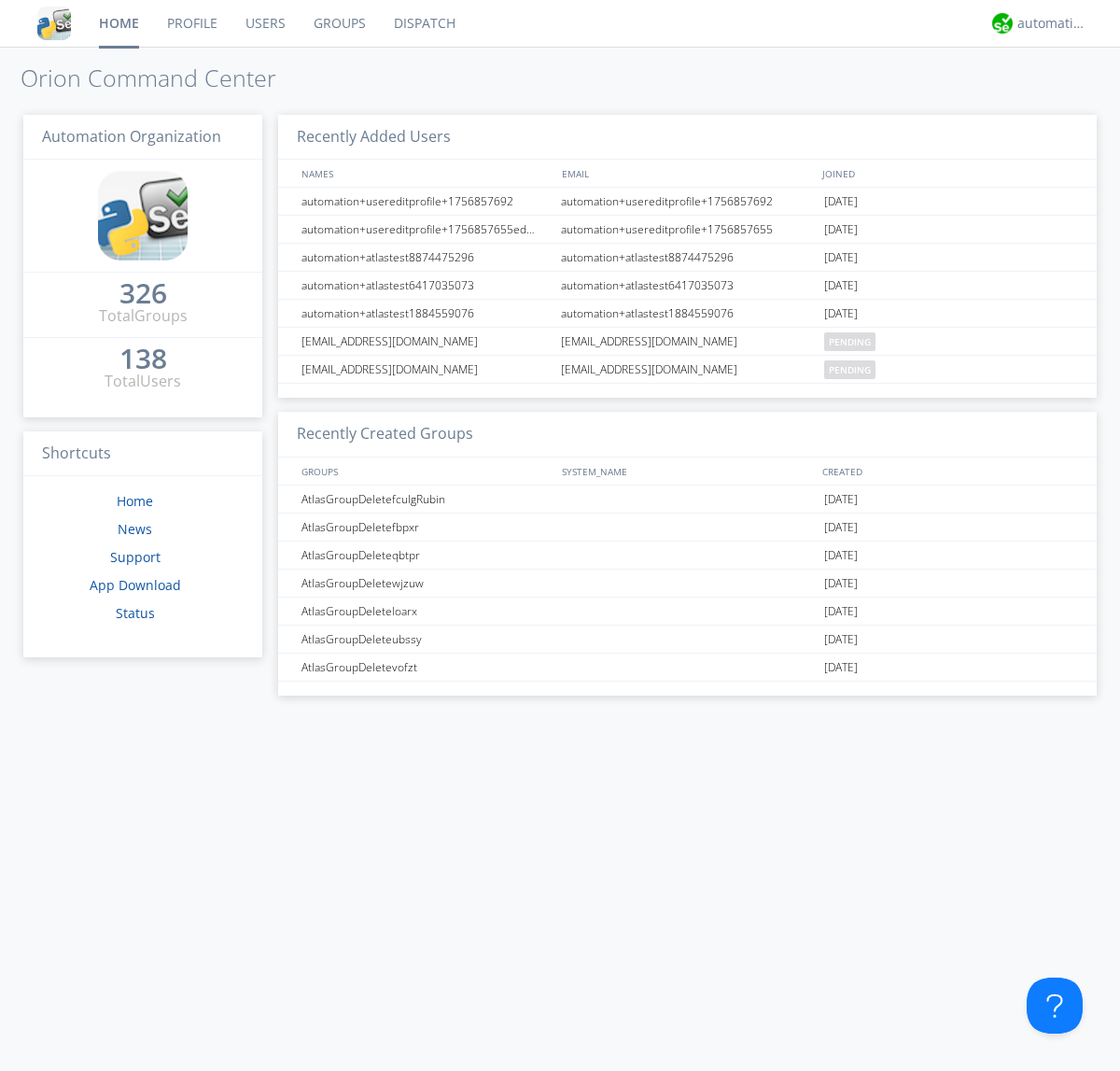  What do you see at coordinates (688, 229) in the screenshot?
I see `div: automation+usereditprofile+1756857655` at bounding box center [688, 229].